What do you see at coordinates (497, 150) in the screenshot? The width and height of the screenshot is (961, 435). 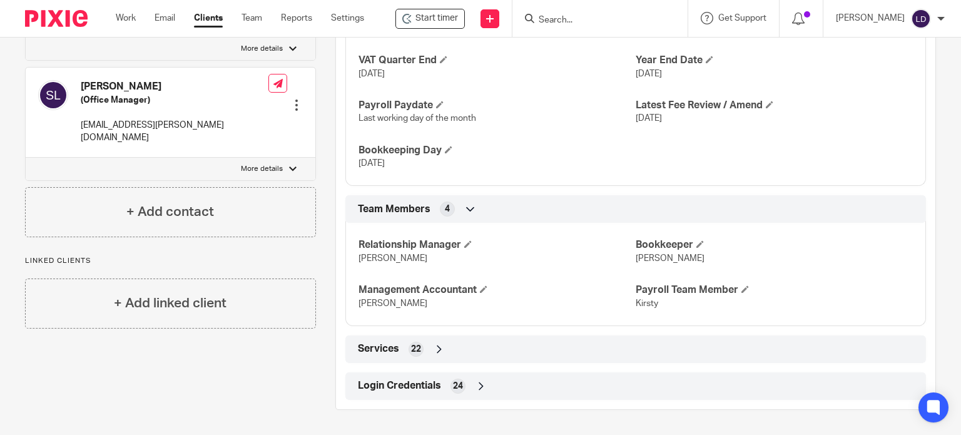 I see `h4: Bookkeeping Day` at bounding box center [497, 150].